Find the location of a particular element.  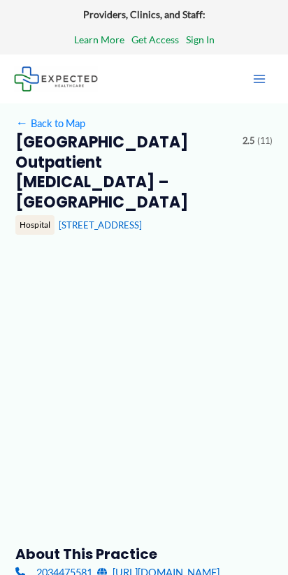

span: 2.5 is located at coordinates (248, 141).